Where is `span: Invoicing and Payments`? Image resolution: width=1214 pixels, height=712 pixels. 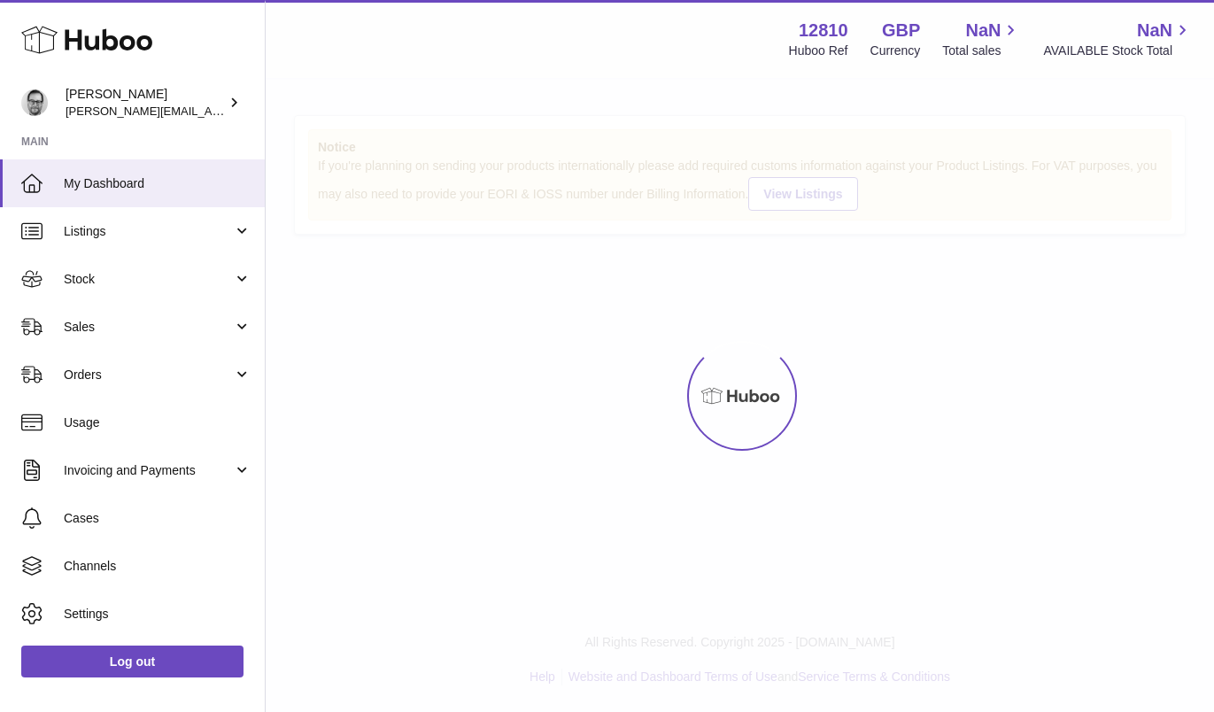 span: Invoicing and Payments is located at coordinates (148, 470).